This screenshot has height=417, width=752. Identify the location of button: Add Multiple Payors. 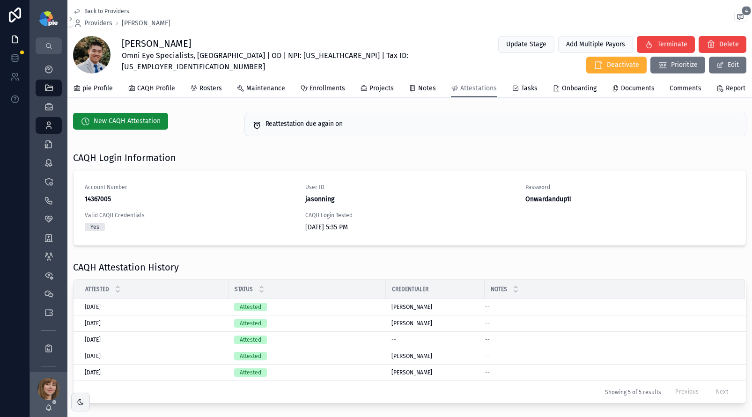
(595, 44).